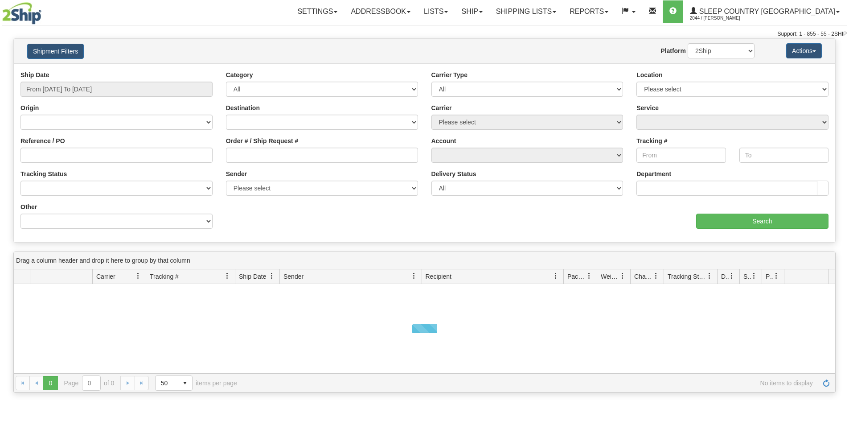  What do you see at coordinates (649, 75) in the screenshot?
I see `label: Location` at bounding box center [649, 75].